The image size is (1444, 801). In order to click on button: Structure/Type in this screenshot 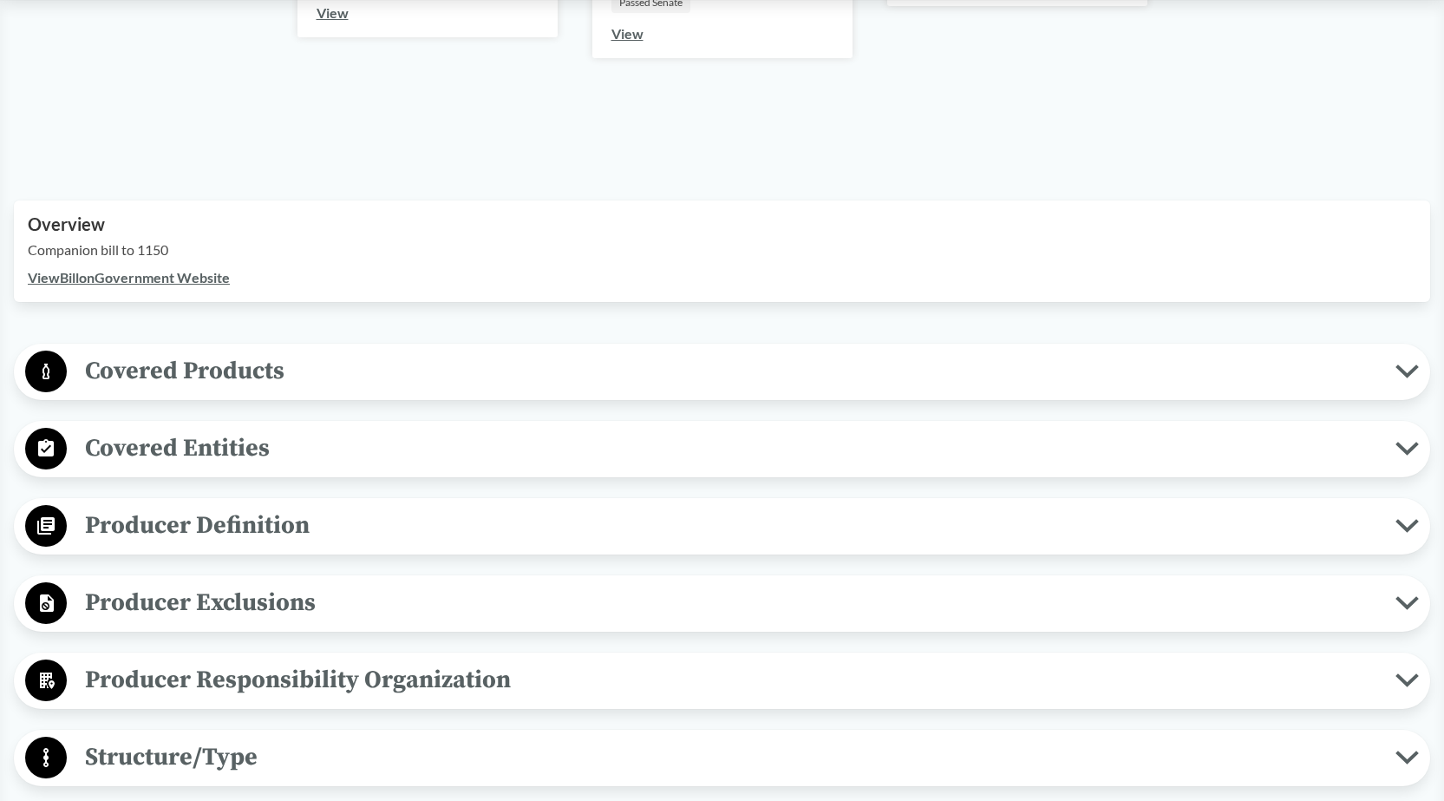, I will do `click(722, 757)`.